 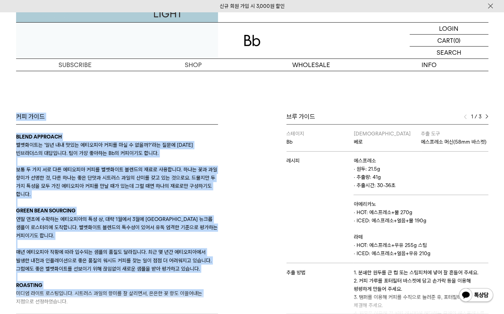 What do you see at coordinates (193, 65) in the screenshot?
I see `p: SHOP` at bounding box center [193, 65].